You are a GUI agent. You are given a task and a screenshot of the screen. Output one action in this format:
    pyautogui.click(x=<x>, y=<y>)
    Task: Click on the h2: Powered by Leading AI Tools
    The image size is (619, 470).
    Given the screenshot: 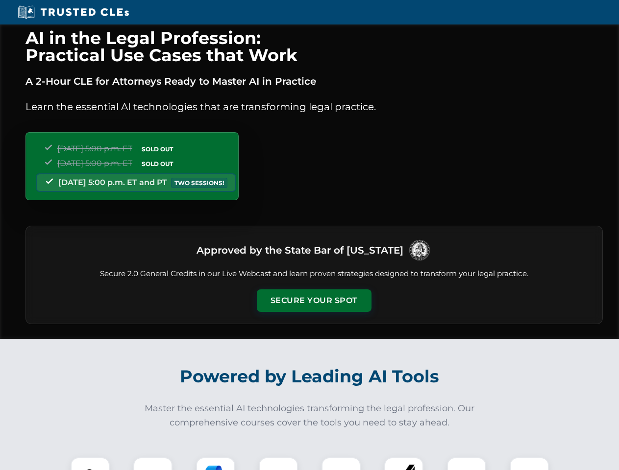 What is the action you would take?
    pyautogui.click(x=310, y=377)
    